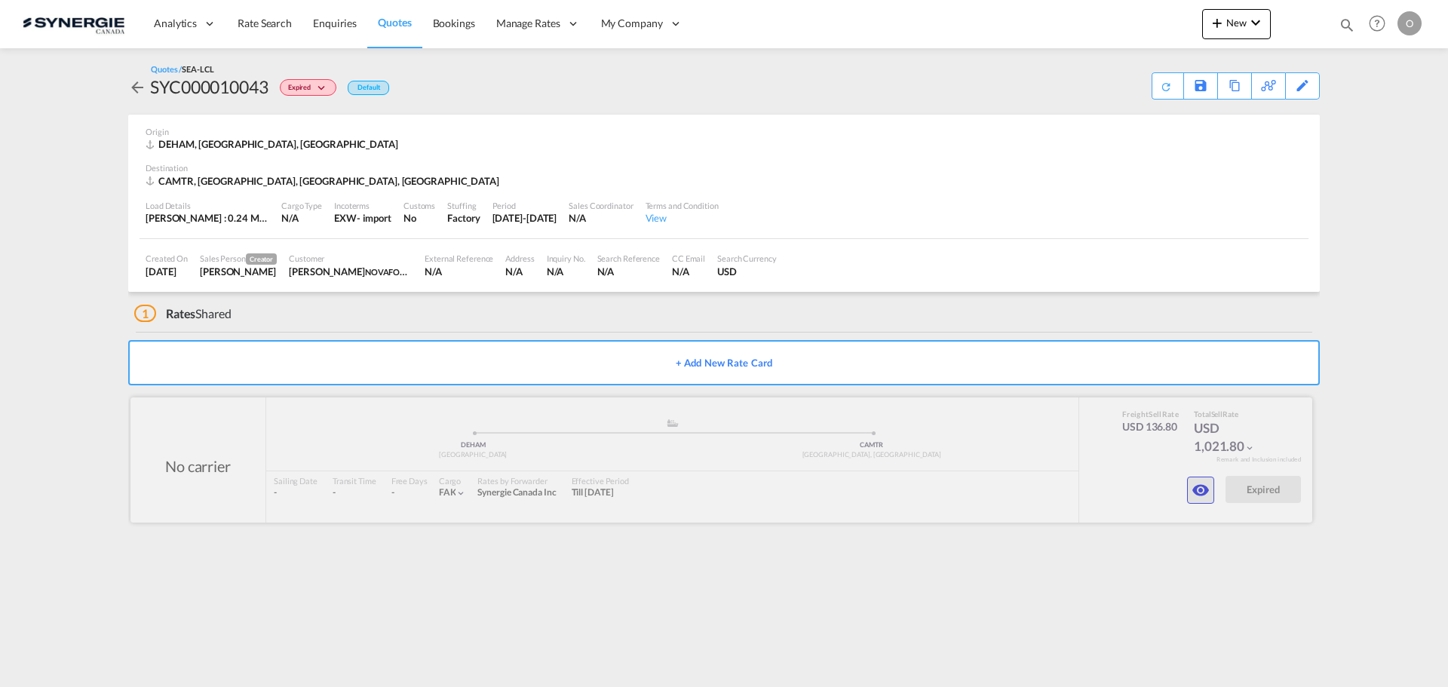  What do you see at coordinates (520, 258) in the screenshot?
I see `div: Address` at bounding box center [520, 258].